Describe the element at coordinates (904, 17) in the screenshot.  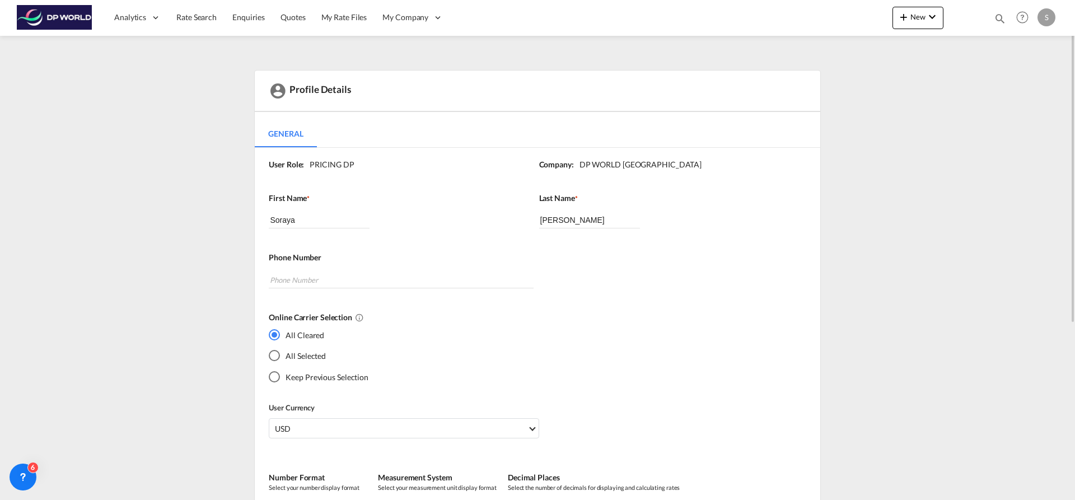
I see `md-icon: icon-plus 400-fg` at that location.